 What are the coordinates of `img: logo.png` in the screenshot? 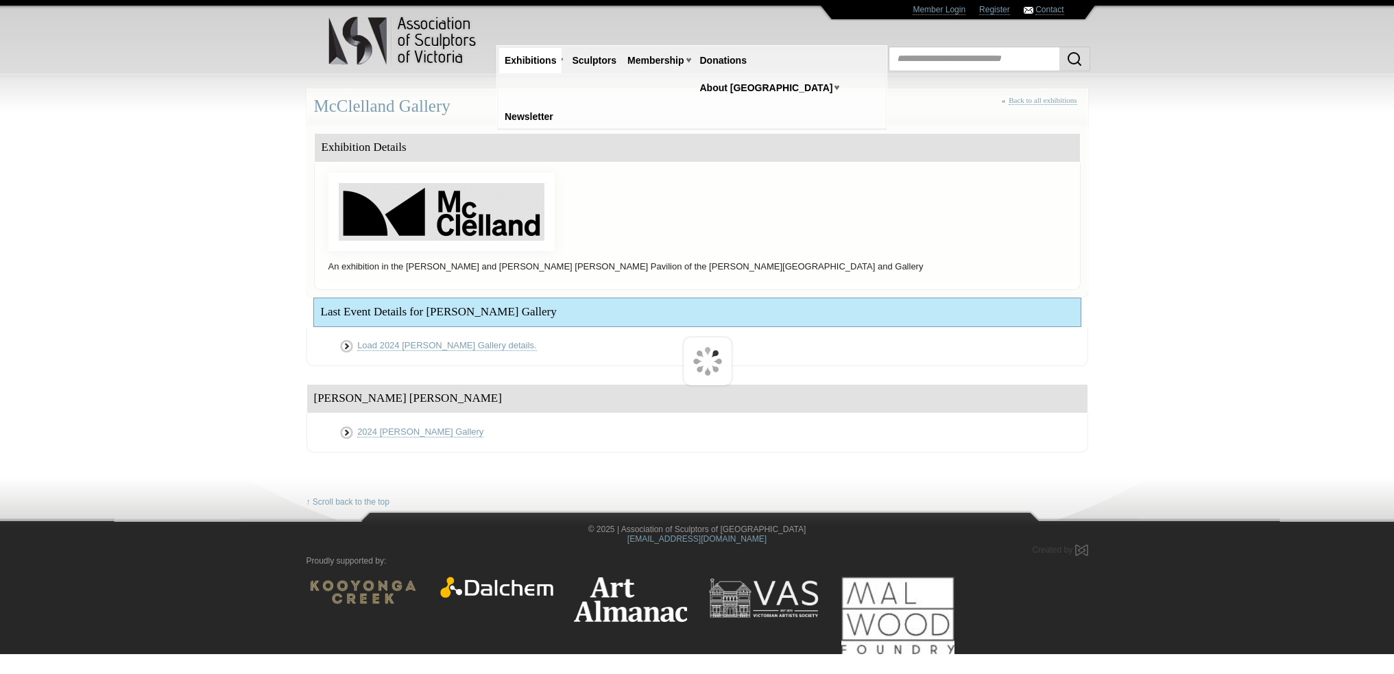 It's located at (403, 40).